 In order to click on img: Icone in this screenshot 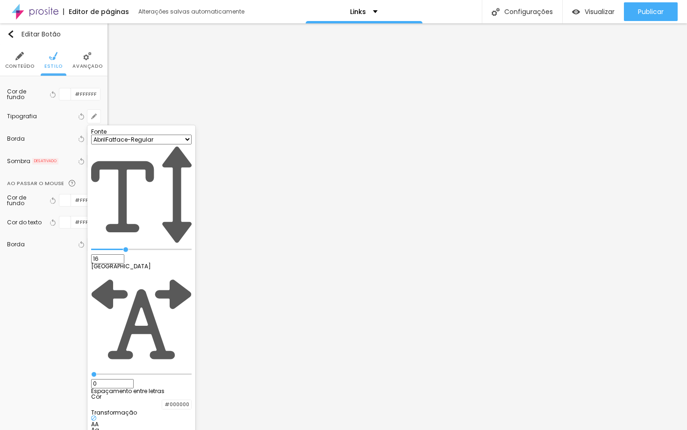, I will do `click(94, 418)`.